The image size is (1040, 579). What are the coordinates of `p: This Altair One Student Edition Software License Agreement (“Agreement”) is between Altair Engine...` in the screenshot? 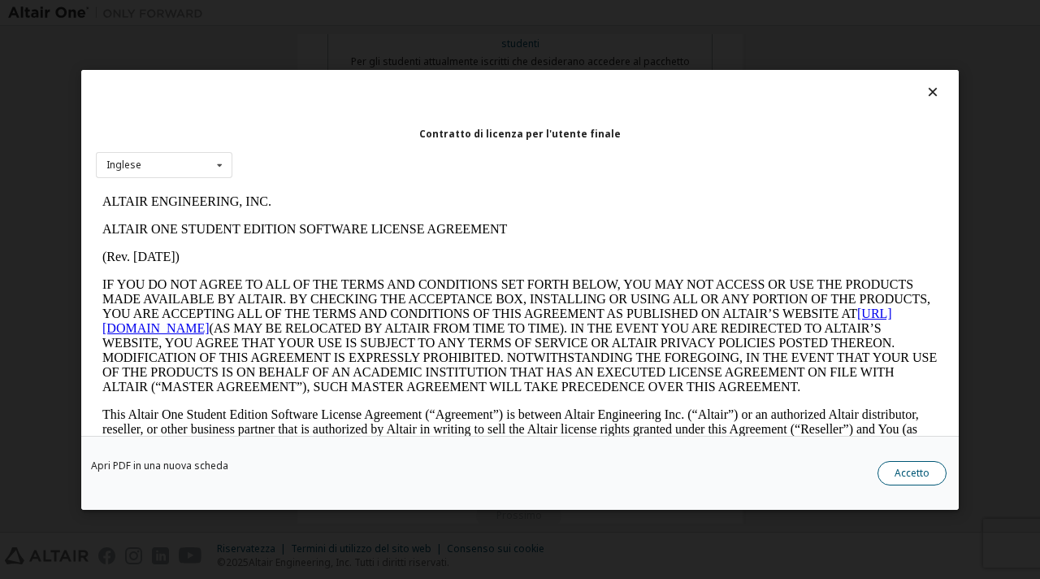 It's located at (424, 249).